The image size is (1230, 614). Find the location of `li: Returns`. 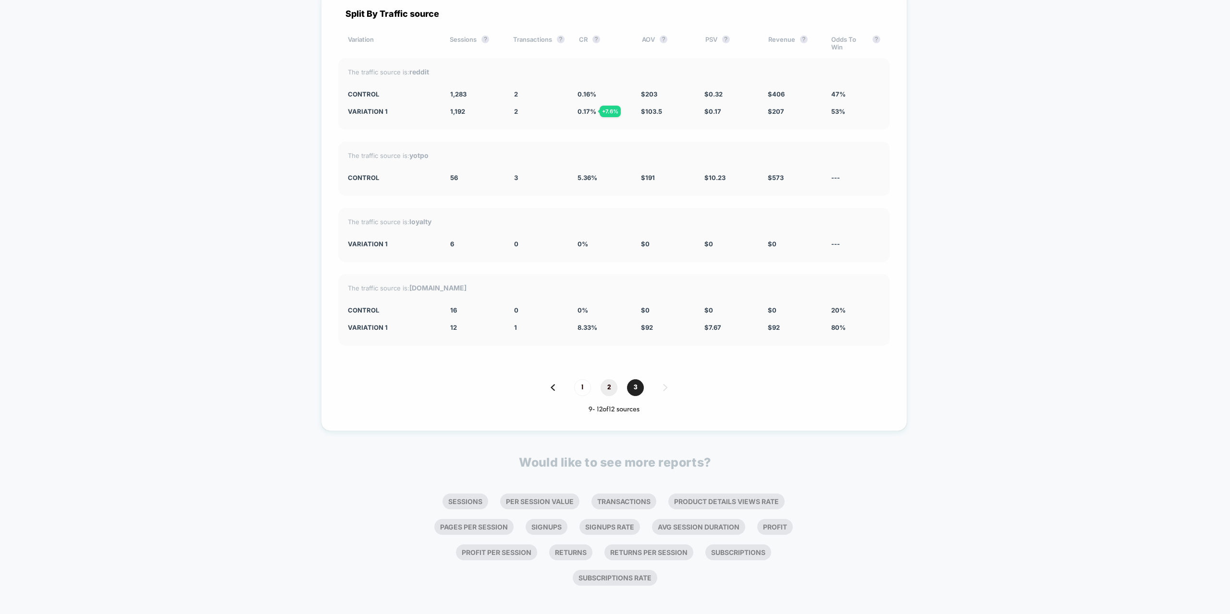

li: Returns is located at coordinates (571, 553).